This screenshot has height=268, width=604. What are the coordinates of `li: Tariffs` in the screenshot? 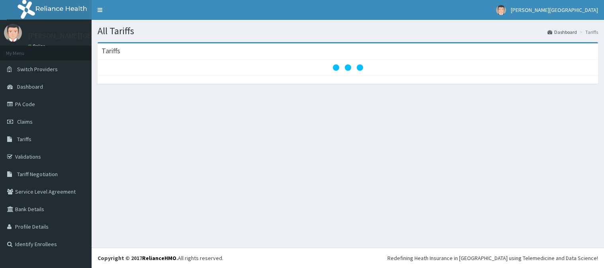 It's located at (588, 32).